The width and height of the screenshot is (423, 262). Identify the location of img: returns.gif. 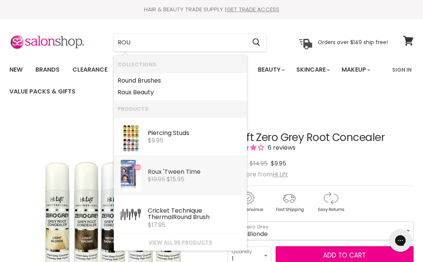
(330, 202).